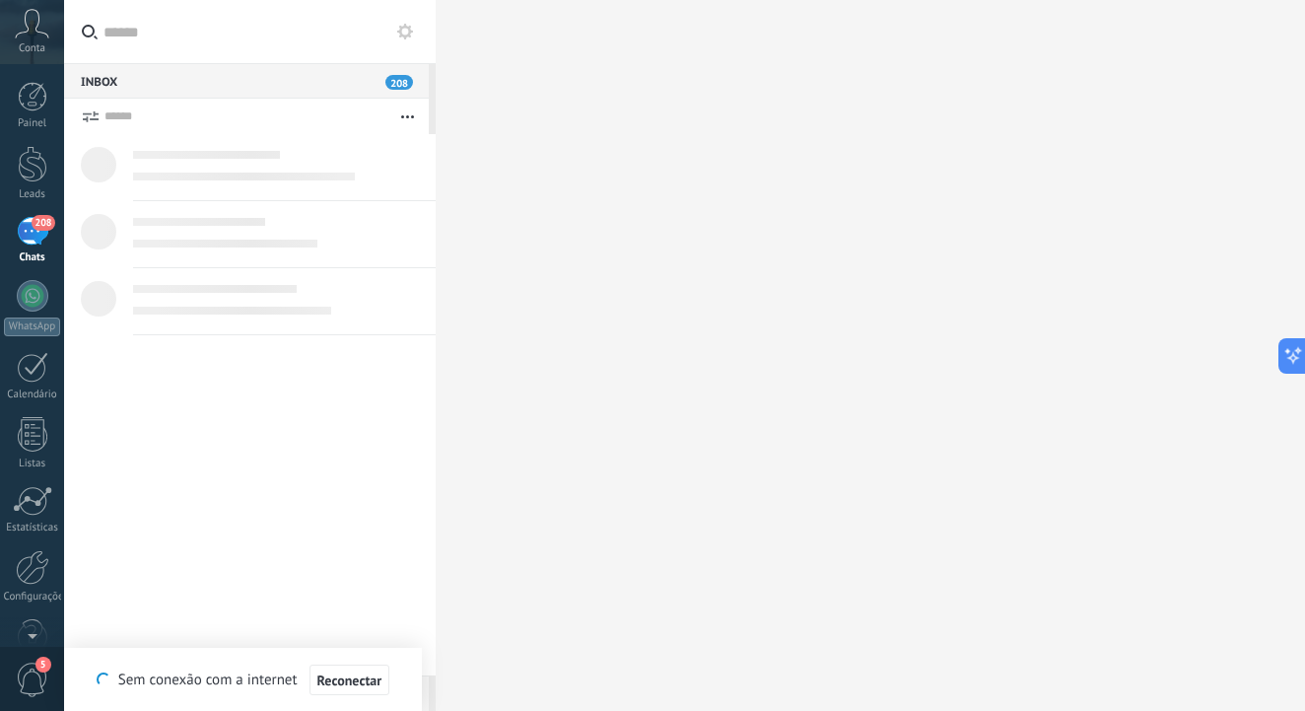 Image resolution: width=1305 pixels, height=711 pixels. What do you see at coordinates (33, 596) in the screenshot?
I see `div: Configurações` at bounding box center [33, 596].